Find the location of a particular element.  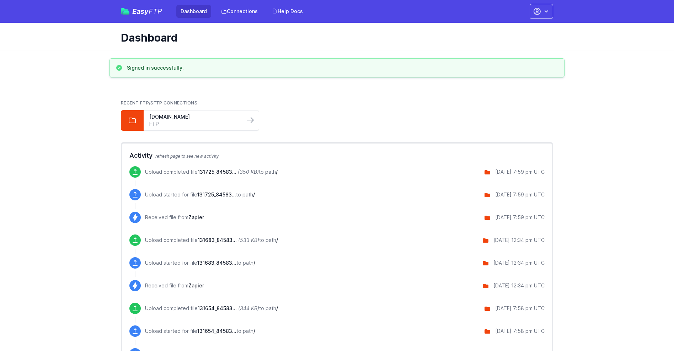

h2: Activity is located at coordinates (337, 156).